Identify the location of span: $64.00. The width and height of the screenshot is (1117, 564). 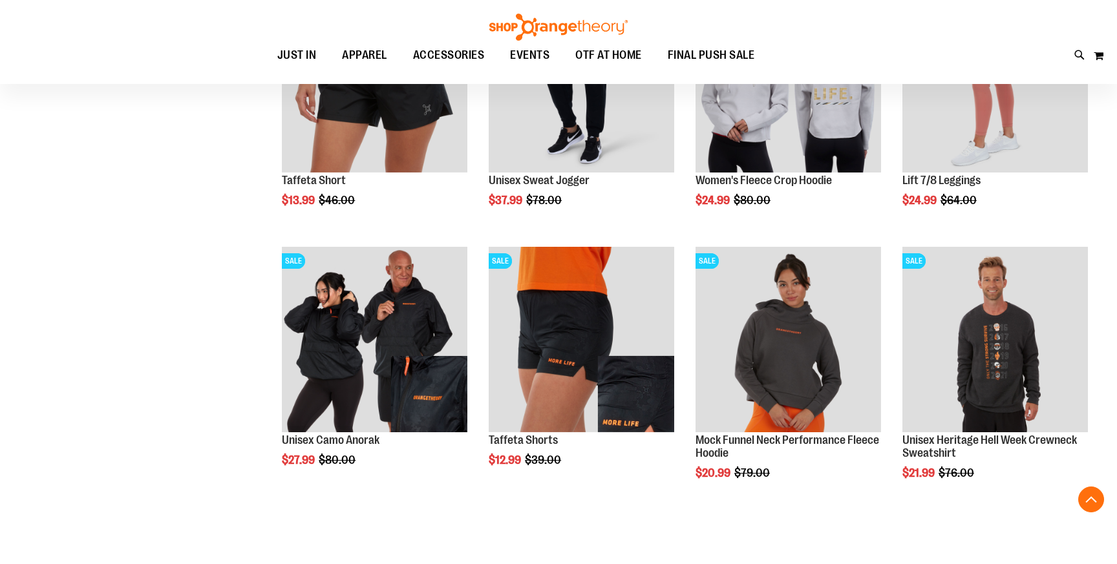
(959, 200).